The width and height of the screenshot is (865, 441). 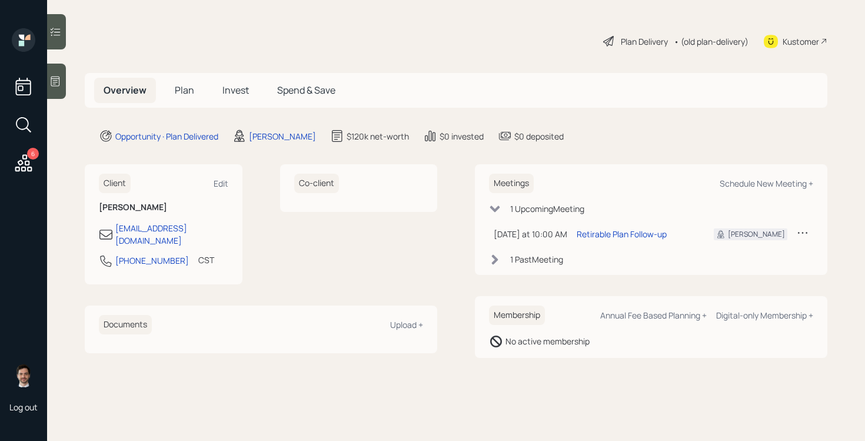 What do you see at coordinates (33, 154) in the screenshot?
I see `div: 6` at bounding box center [33, 154].